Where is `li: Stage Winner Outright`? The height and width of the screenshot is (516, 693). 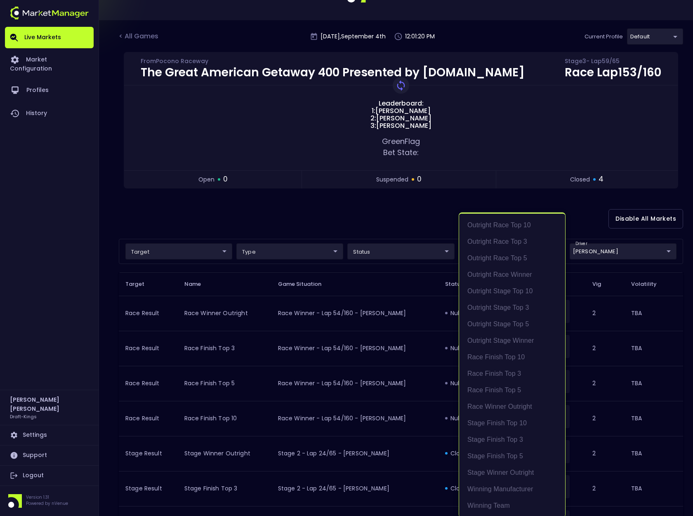
li: Stage Winner Outright is located at coordinates (512, 473).